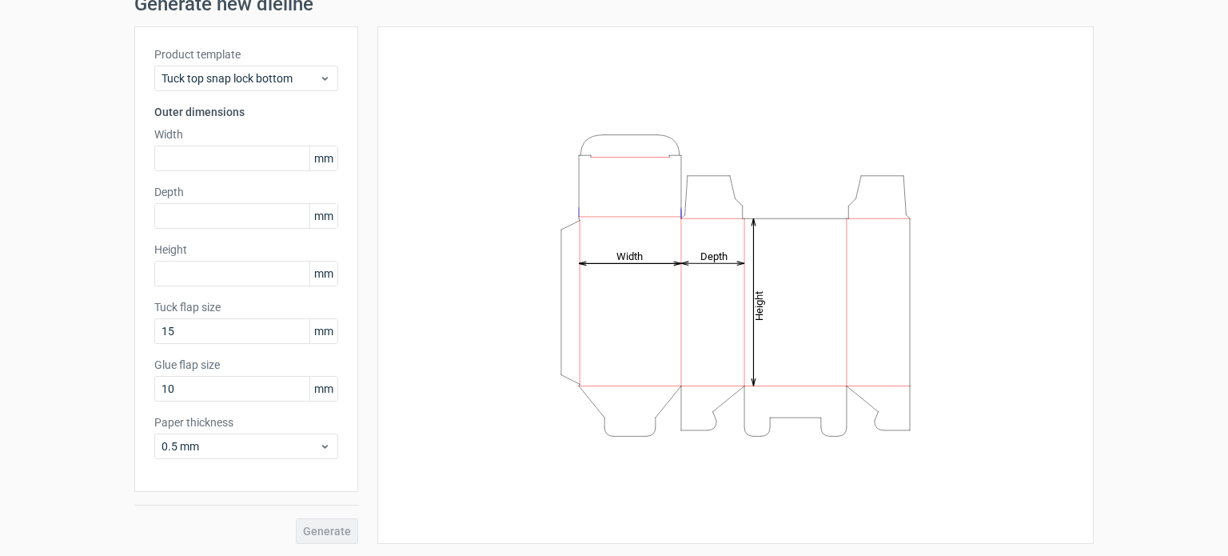 This screenshot has width=1228, height=556. Describe the element at coordinates (240, 78) in the screenshot. I see `span: Tuck top snap lock bottom` at that location.